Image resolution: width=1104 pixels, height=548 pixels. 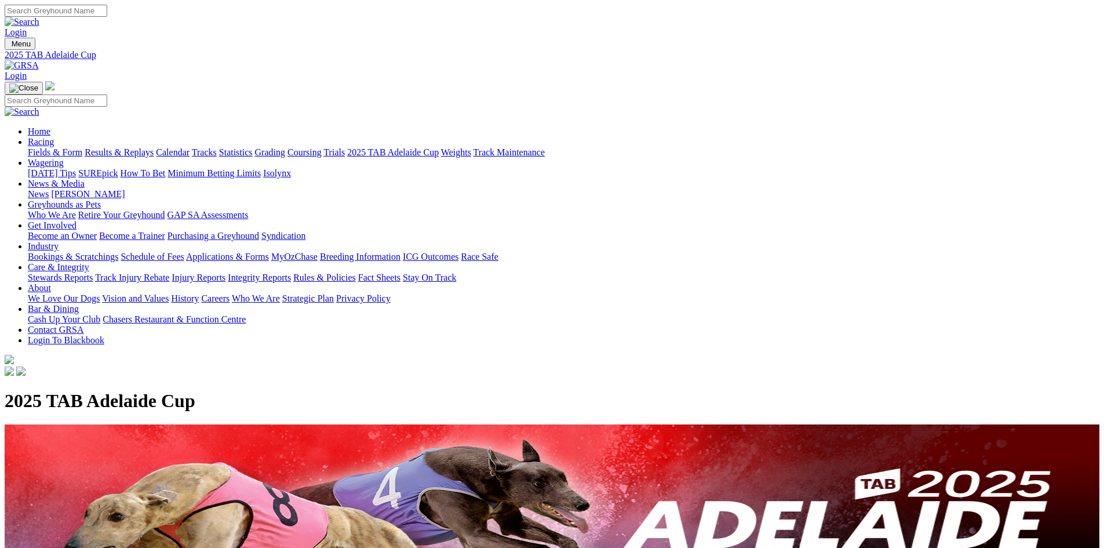 I want to click on a: SUREpick, so click(x=98, y=173).